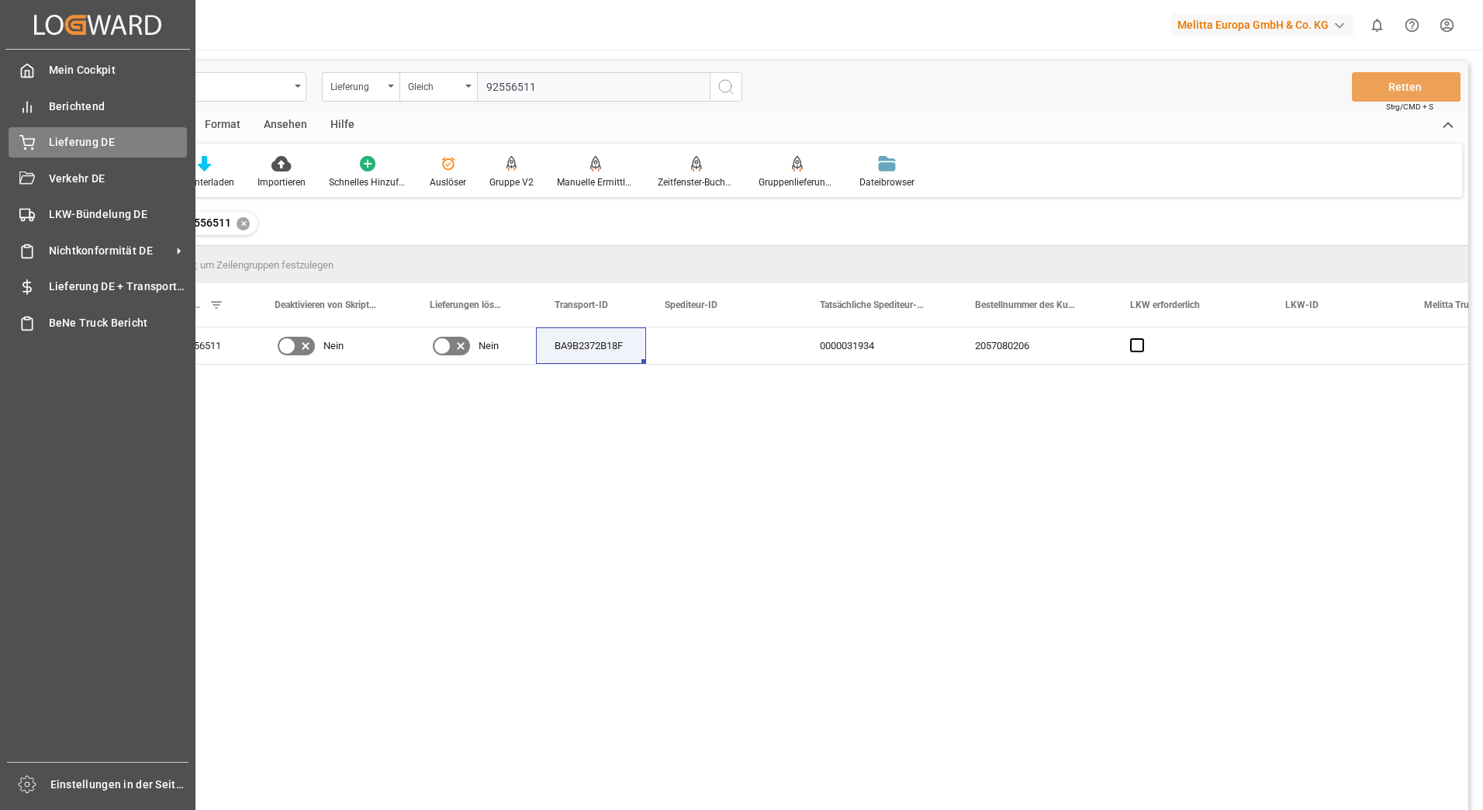 The image size is (1483, 810). Describe the element at coordinates (98, 105) in the screenshot. I see `a: Berichtend` at that location.